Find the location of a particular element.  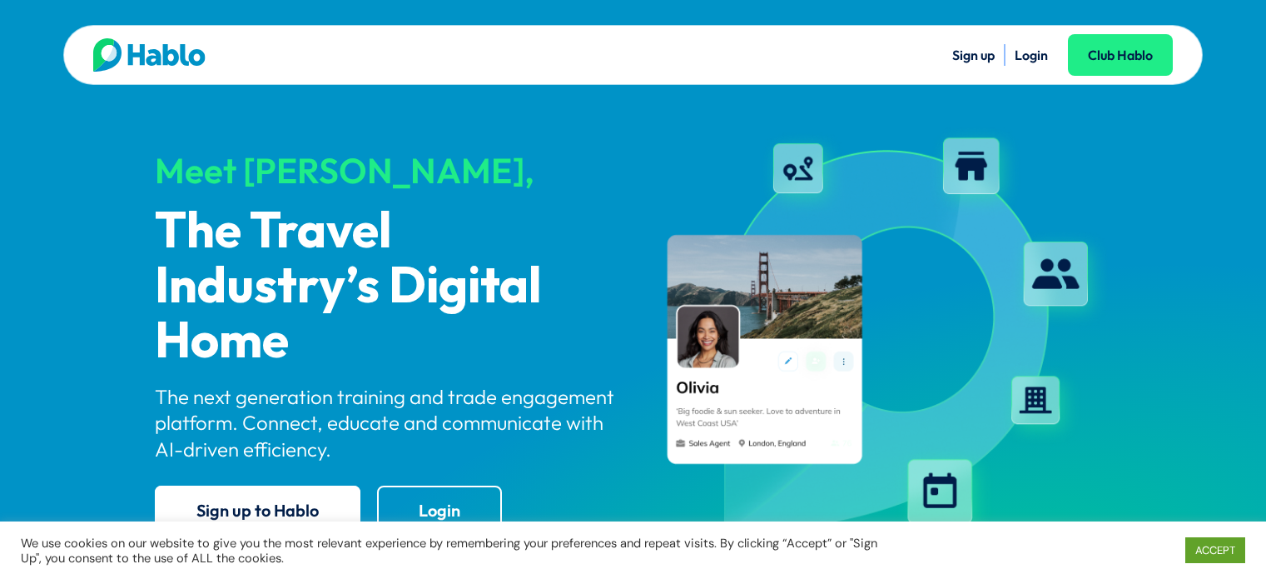

img: hablo-profile-image is located at coordinates (880, 336).